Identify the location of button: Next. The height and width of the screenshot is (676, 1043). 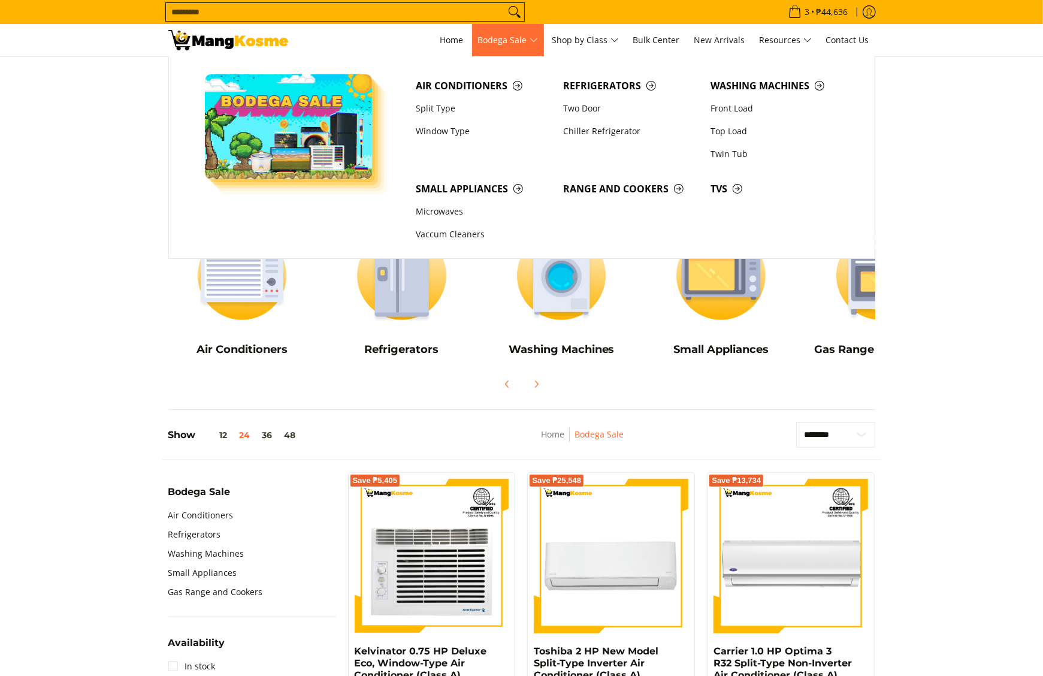
(536, 384).